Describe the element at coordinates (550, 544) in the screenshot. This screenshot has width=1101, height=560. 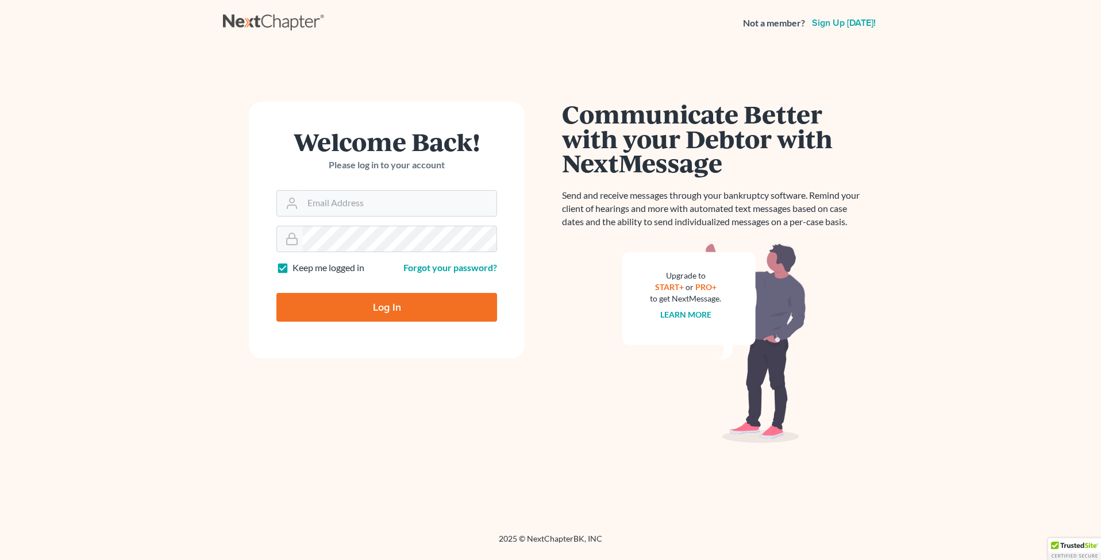
I see `div: 2025 © NextChapterBK, INC` at that location.